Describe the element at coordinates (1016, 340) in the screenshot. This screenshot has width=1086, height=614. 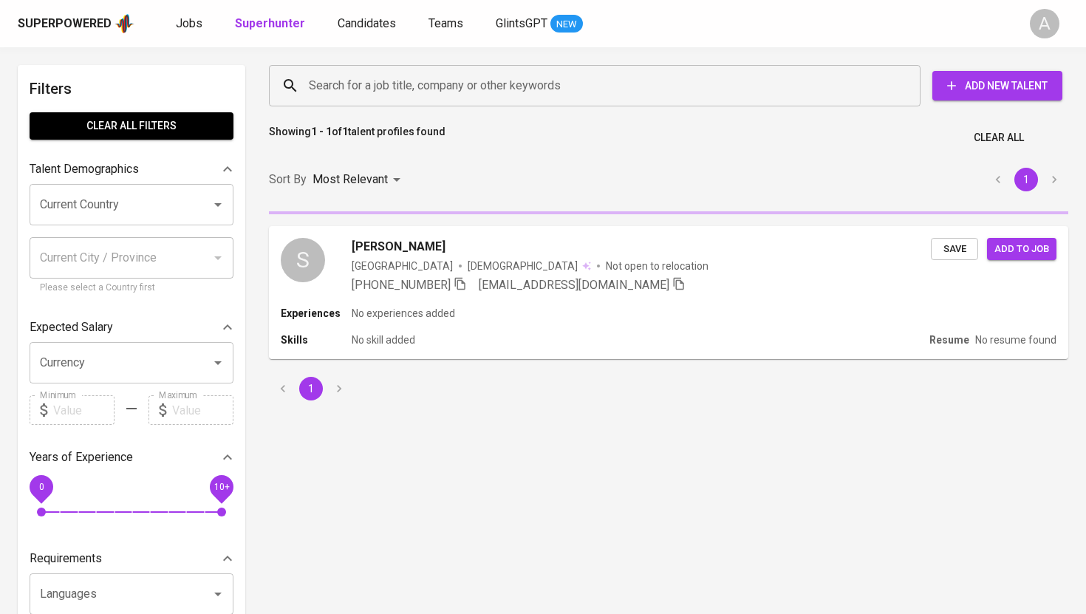
I see `p: No resume found` at that location.